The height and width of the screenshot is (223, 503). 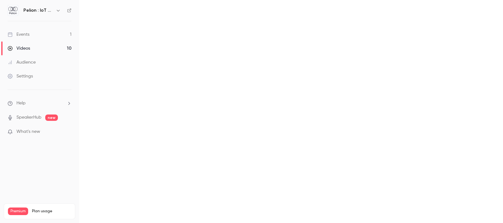 What do you see at coordinates (28, 132) in the screenshot?
I see `span: What's new` at bounding box center [28, 132].